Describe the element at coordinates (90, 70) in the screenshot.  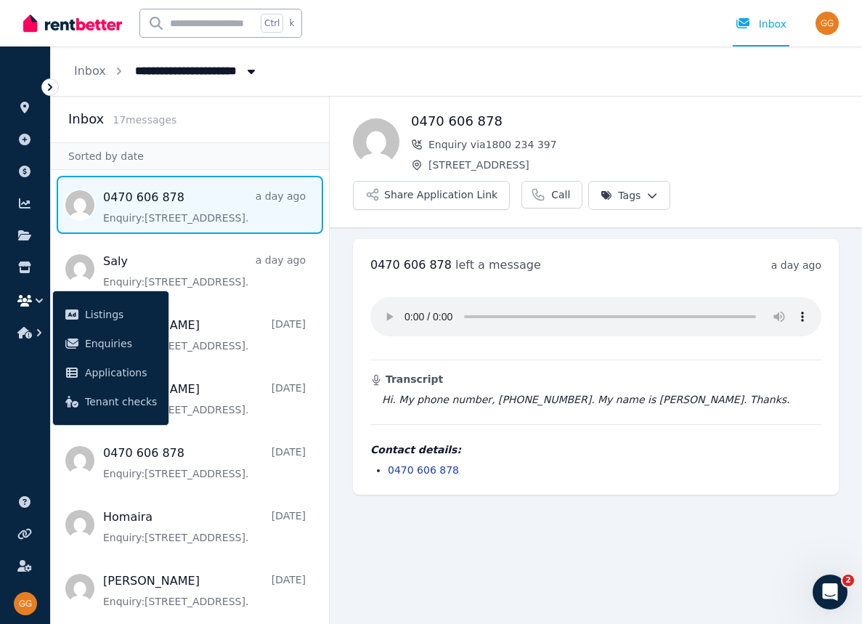
I see `a: Inbox` at that location.